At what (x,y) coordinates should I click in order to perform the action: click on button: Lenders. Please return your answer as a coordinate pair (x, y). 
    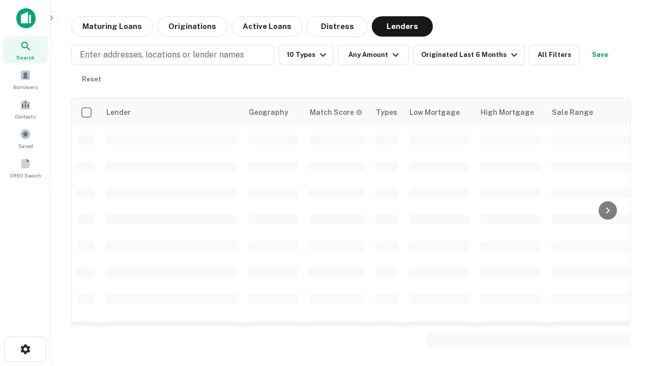
    Looking at the image, I should click on (402, 26).